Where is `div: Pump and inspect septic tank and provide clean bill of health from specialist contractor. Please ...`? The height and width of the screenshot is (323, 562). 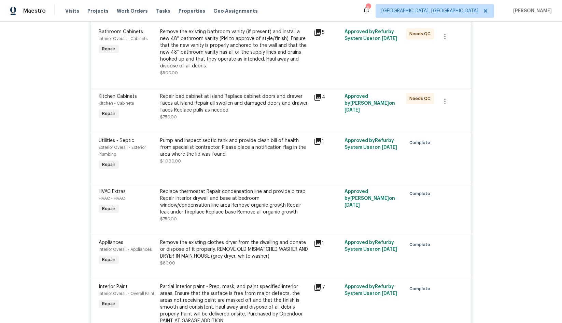
div: Pump and inspect septic tank and provide clean bill of health from specialist contractor. Please ... is located at coordinates (235, 147).